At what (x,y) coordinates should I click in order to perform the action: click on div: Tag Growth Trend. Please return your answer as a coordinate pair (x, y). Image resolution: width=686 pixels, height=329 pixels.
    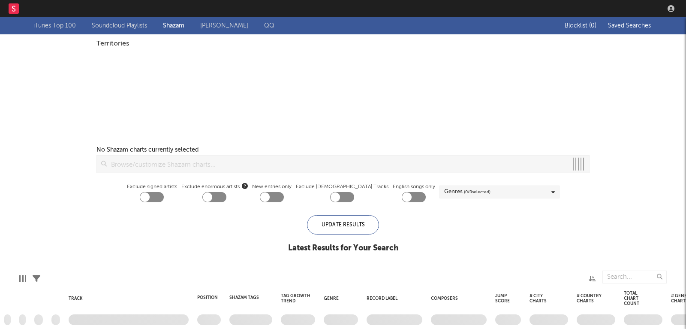
    Looking at the image, I should click on (296, 298).